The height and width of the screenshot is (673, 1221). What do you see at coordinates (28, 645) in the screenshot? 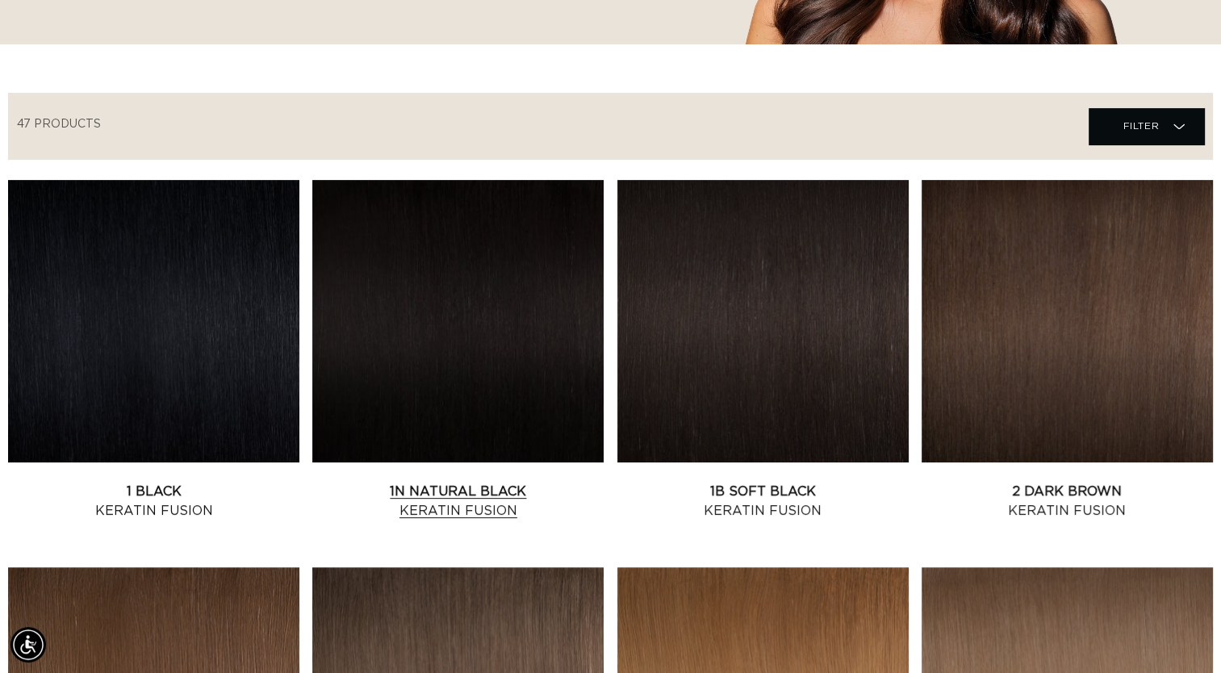
I see `div: Accessibility Menu` at bounding box center [28, 645].